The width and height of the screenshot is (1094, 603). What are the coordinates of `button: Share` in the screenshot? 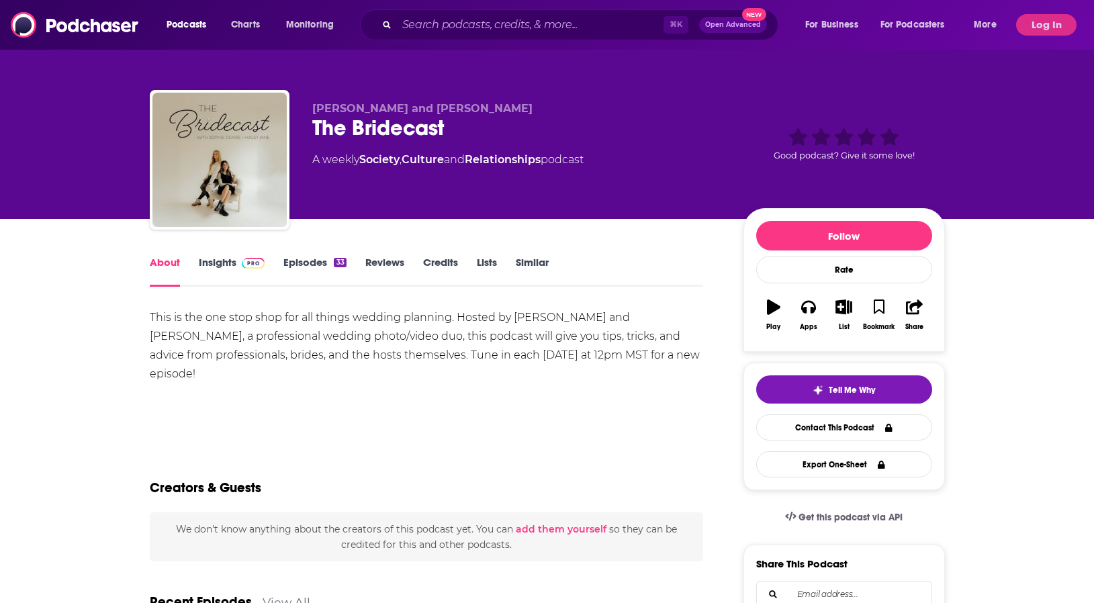 It's located at (914, 315).